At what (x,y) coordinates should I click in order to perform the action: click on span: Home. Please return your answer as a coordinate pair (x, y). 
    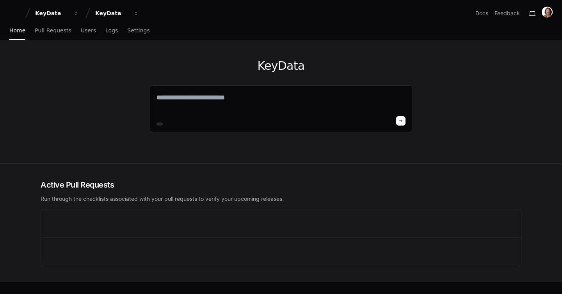
    Looking at the image, I should click on (17, 30).